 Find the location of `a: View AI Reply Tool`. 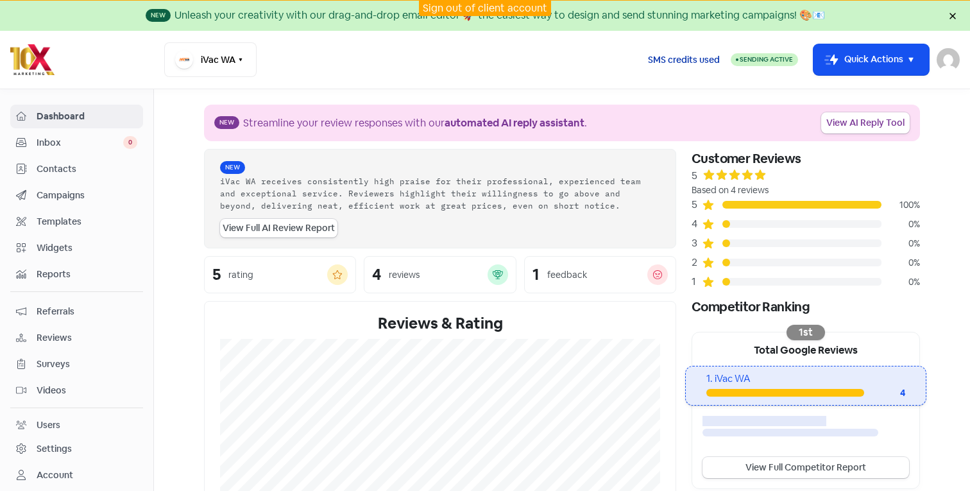

a: View AI Reply Tool is located at coordinates (865, 122).